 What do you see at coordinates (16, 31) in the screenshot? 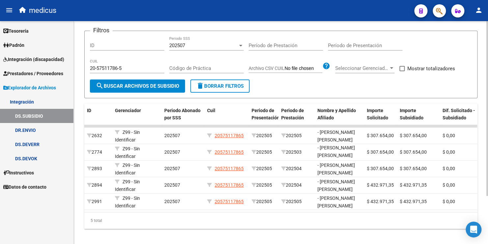
I see `span: Tesorería` at bounding box center [16, 31].